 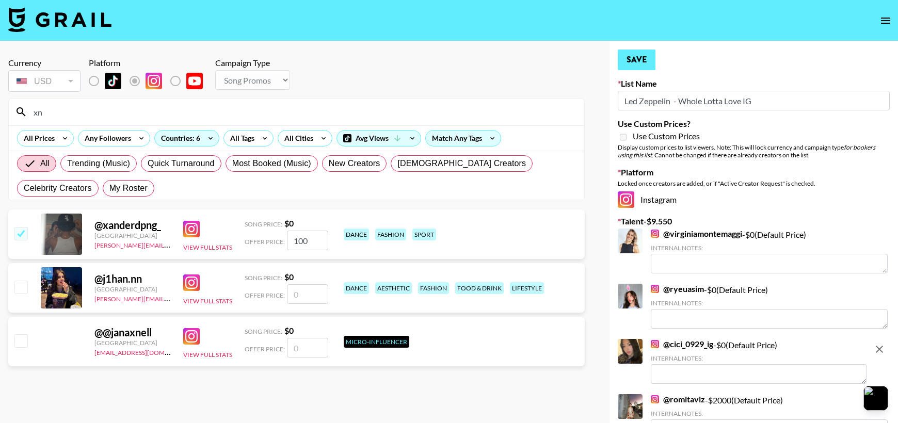 What do you see at coordinates (355, 164) in the screenshot?
I see `span: New Creators` at bounding box center [355, 164].